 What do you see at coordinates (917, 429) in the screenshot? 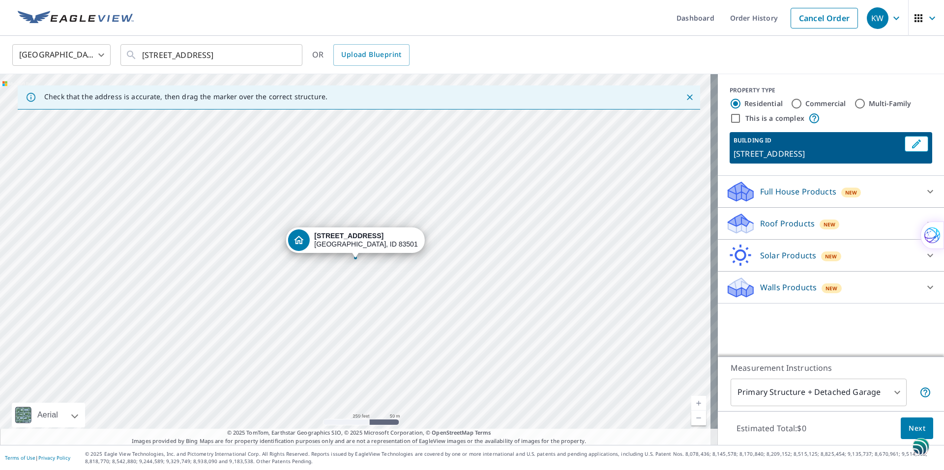
I see `button: Next` at bounding box center [917, 429].